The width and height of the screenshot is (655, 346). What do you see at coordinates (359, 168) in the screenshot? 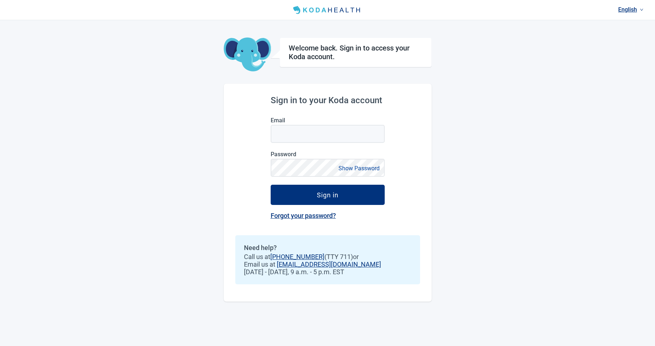
I see `button: Show Password` at bounding box center [359, 168].